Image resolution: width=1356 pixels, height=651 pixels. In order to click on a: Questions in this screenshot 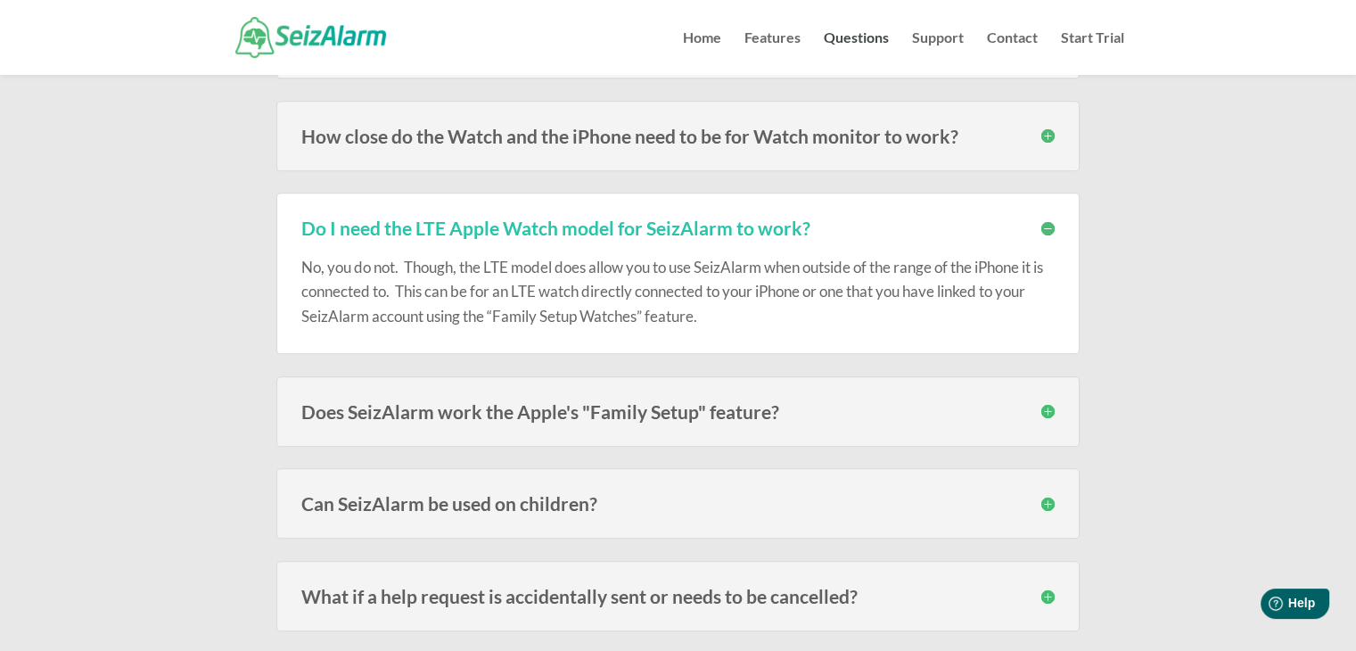, I will do `click(856, 53)`.